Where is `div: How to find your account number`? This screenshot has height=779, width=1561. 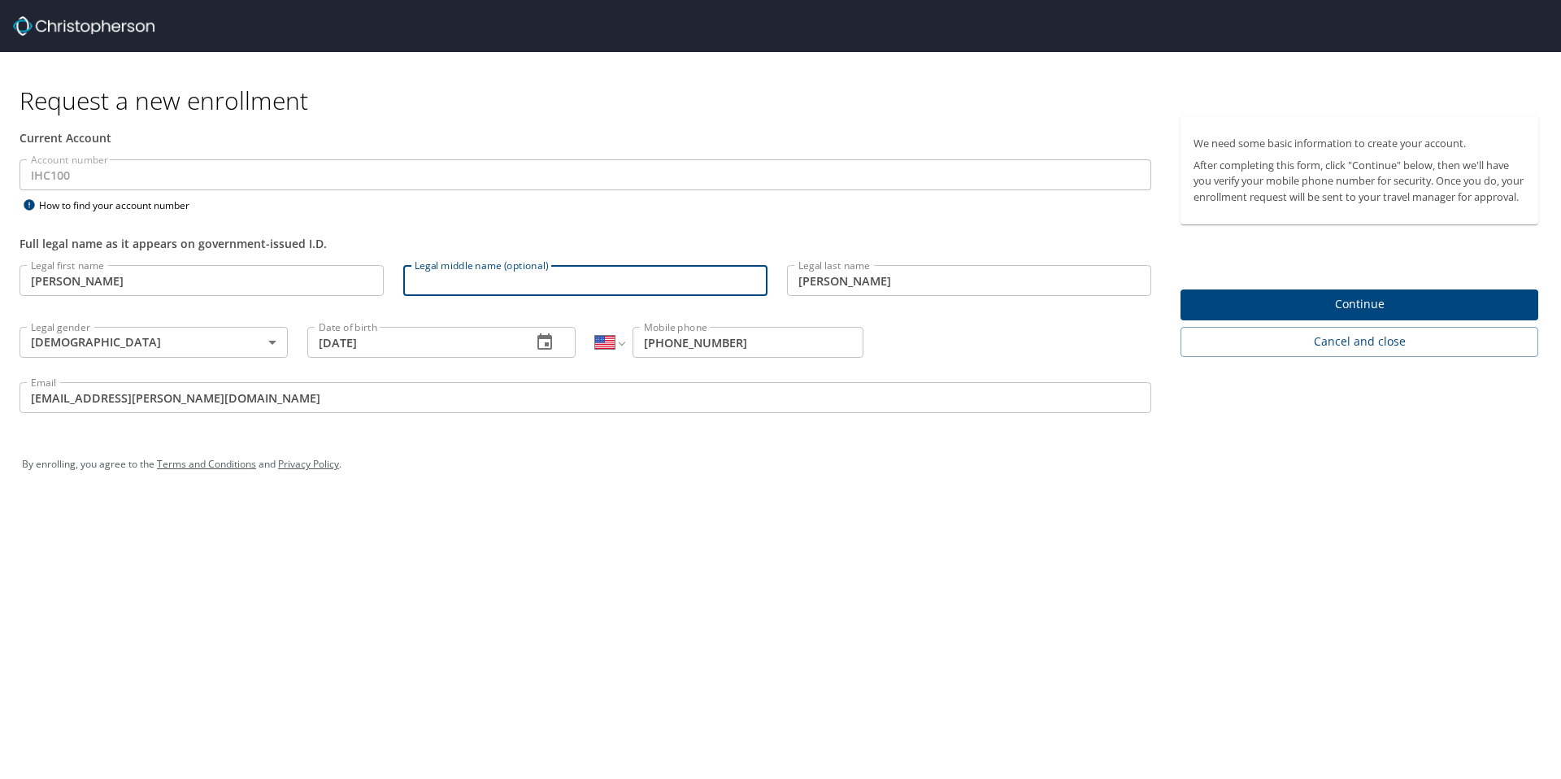 div: How to find your account number is located at coordinates (121, 205).